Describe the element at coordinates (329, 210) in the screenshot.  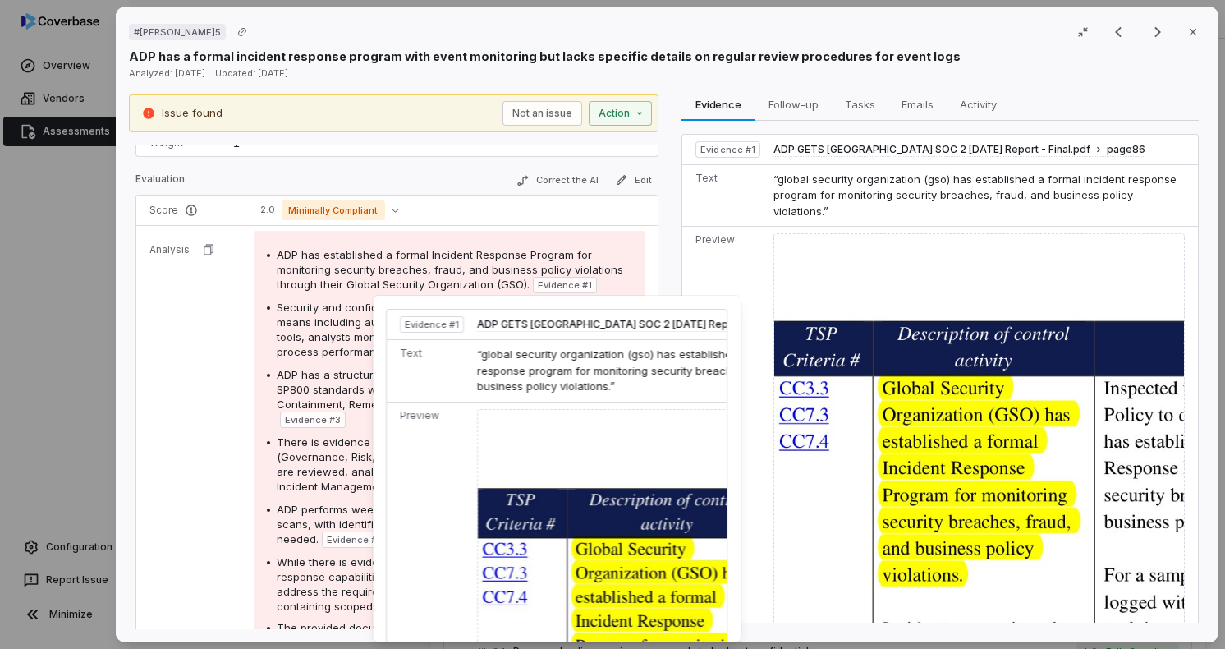
I see `button: 2.0Minimally Compliant` at that location.